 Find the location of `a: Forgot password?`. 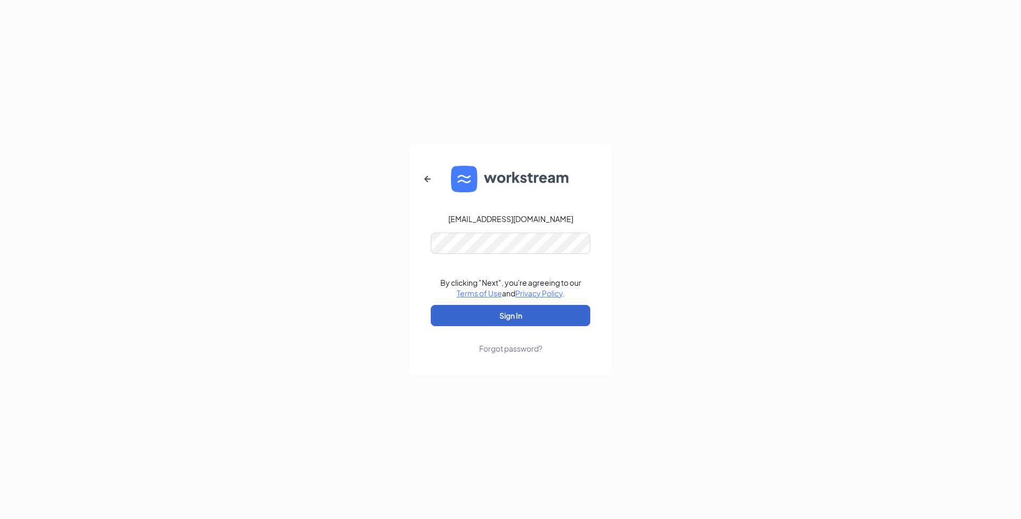

a: Forgot password? is located at coordinates (510, 340).